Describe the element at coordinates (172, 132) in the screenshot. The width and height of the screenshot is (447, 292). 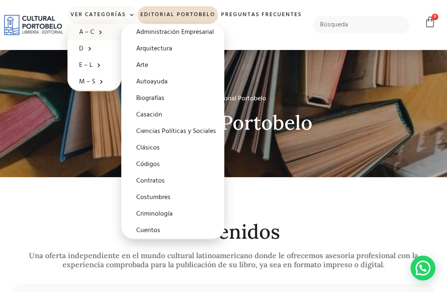
I see `a: Ciencias Políticas y Sociales` at that location.